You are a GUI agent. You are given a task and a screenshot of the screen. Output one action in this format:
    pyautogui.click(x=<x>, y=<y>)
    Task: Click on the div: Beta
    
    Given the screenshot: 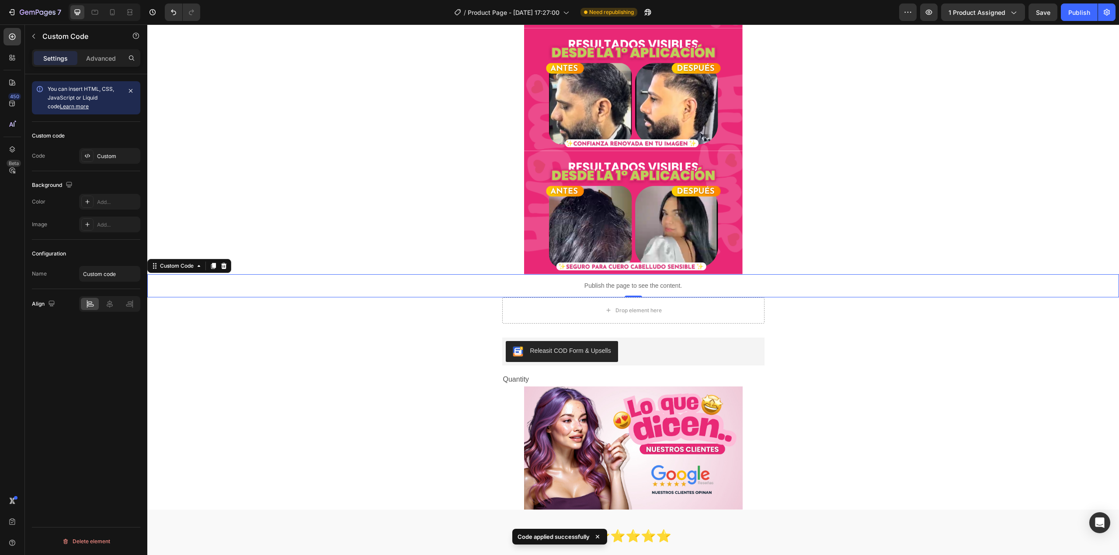 What is the action you would take?
    pyautogui.click(x=14, y=163)
    